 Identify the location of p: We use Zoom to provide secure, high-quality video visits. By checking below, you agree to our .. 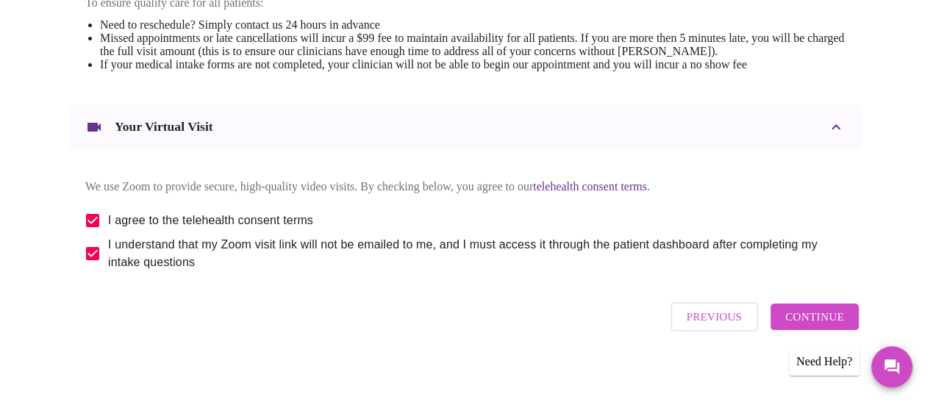
(465, 187).